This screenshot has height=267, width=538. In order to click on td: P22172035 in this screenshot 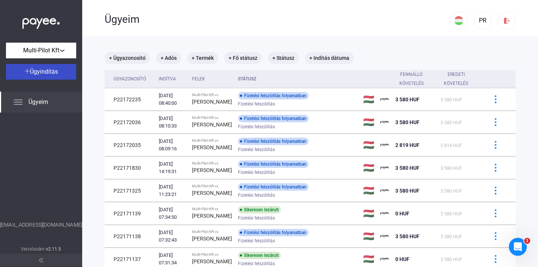, I will do `click(130, 145)`.